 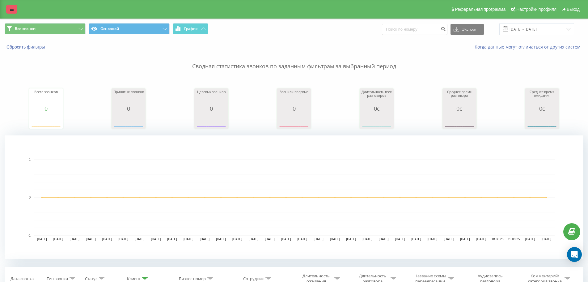 I want to click on text: 18.08.25, so click(x=497, y=239).